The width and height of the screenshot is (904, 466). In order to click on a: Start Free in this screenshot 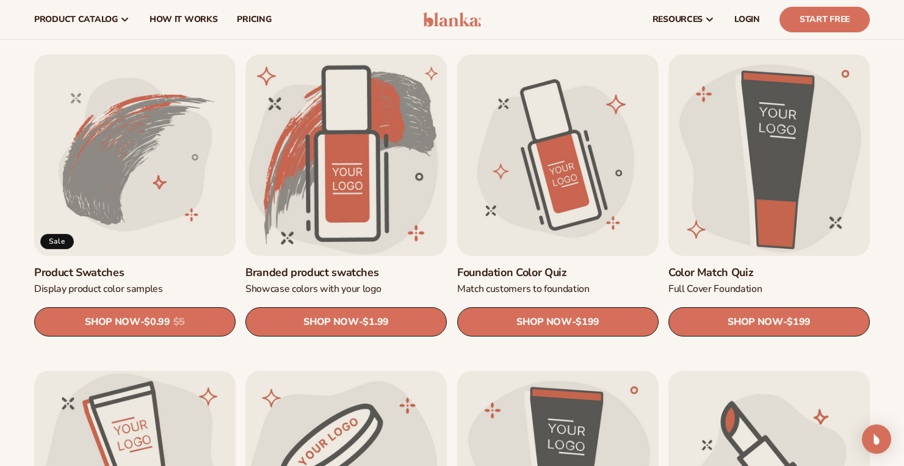, I will do `click(824, 20)`.